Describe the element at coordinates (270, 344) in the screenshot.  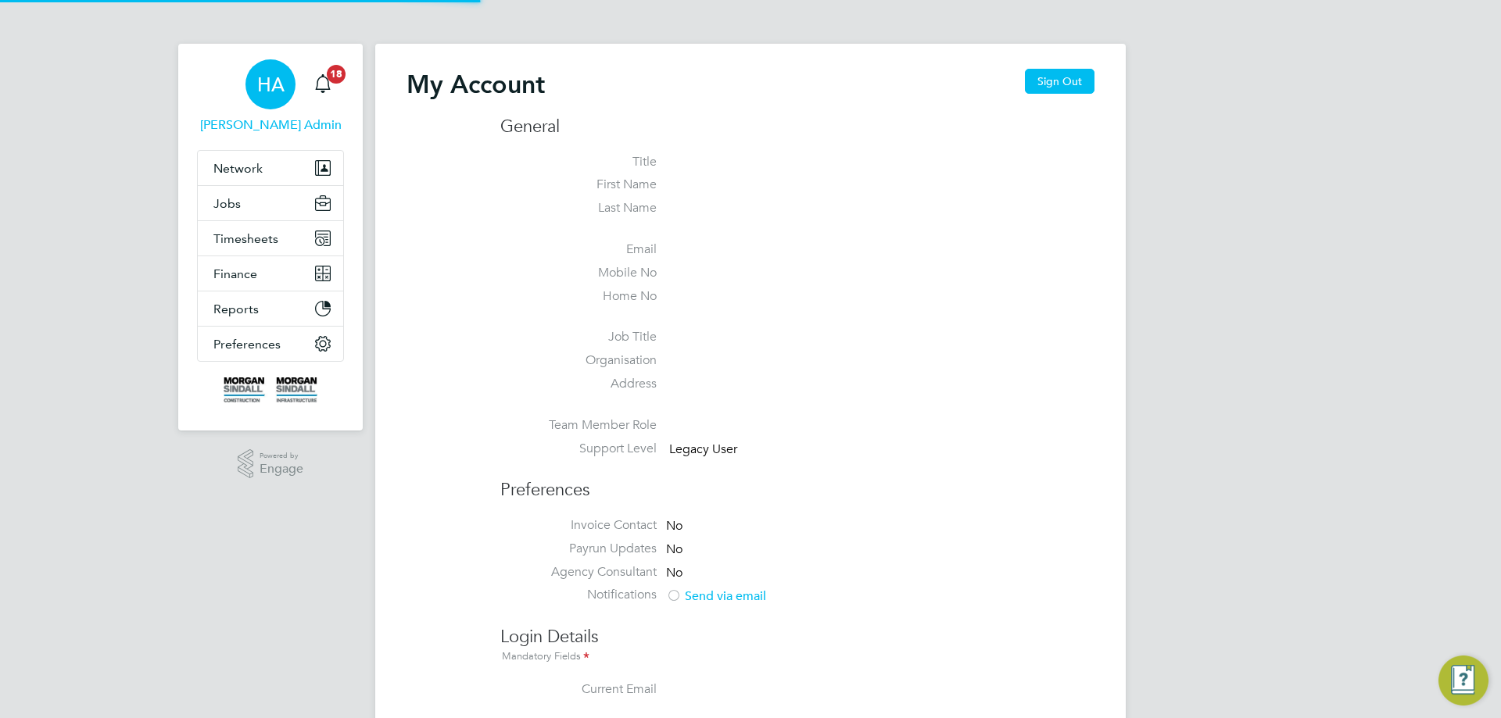
I see `button: Preferences` at that location.